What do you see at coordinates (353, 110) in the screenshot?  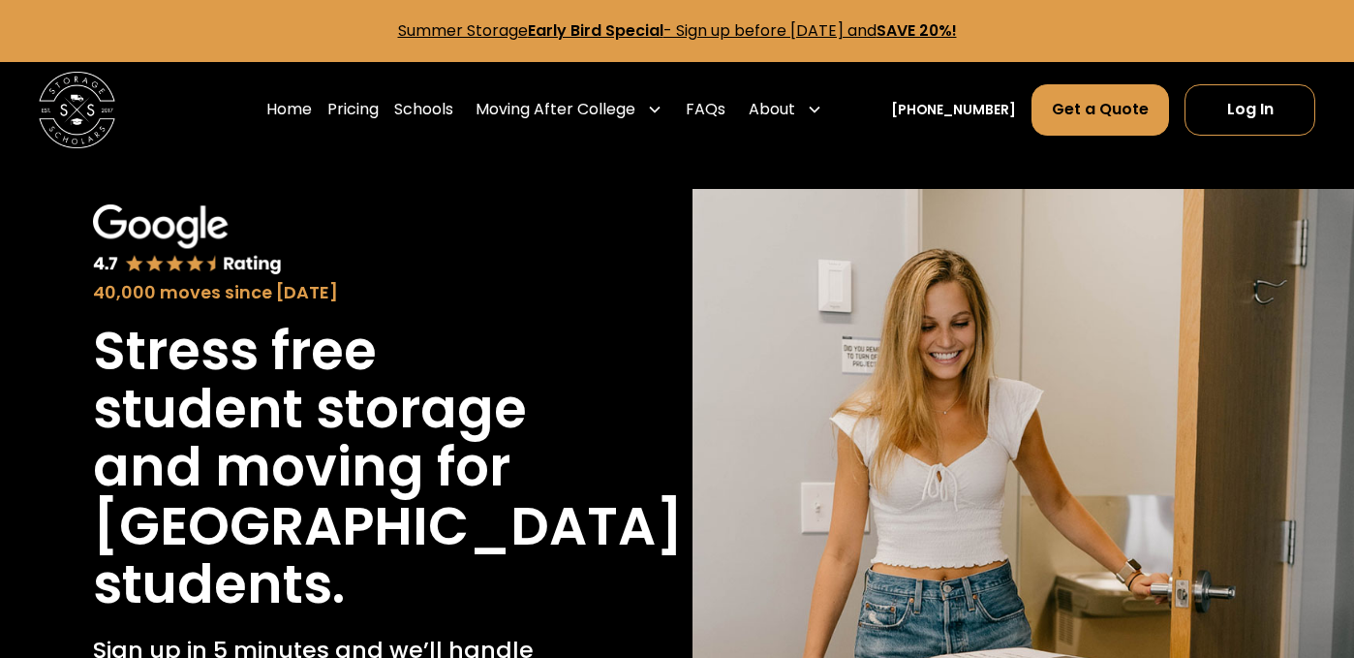 I see `a: Pricing` at bounding box center [353, 110].